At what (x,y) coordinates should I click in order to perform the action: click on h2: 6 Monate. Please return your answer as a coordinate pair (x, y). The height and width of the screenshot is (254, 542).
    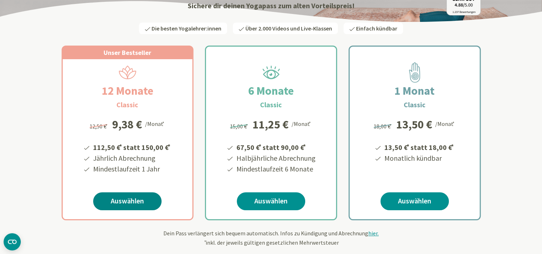
    Looking at the image, I should click on (271, 91).